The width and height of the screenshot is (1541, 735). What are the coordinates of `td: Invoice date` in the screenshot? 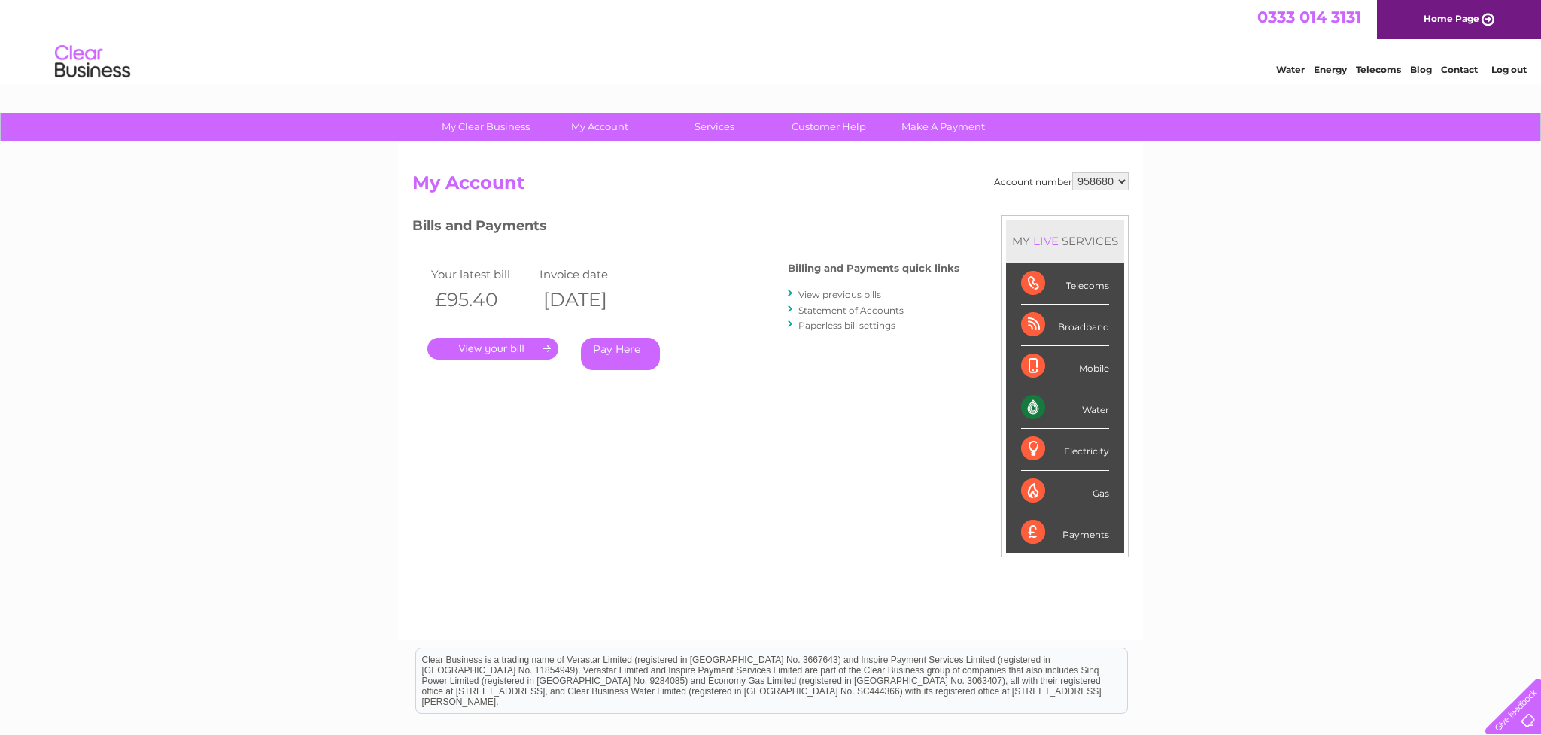 It's located at (590, 274).